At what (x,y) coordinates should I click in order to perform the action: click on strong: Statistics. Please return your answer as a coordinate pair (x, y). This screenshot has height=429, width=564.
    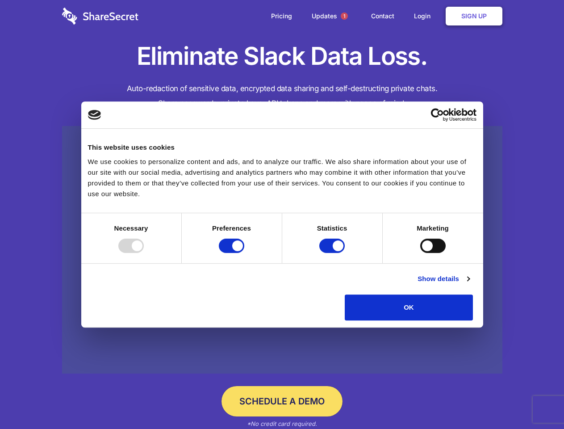
    Looking at the image, I should click on (332, 228).